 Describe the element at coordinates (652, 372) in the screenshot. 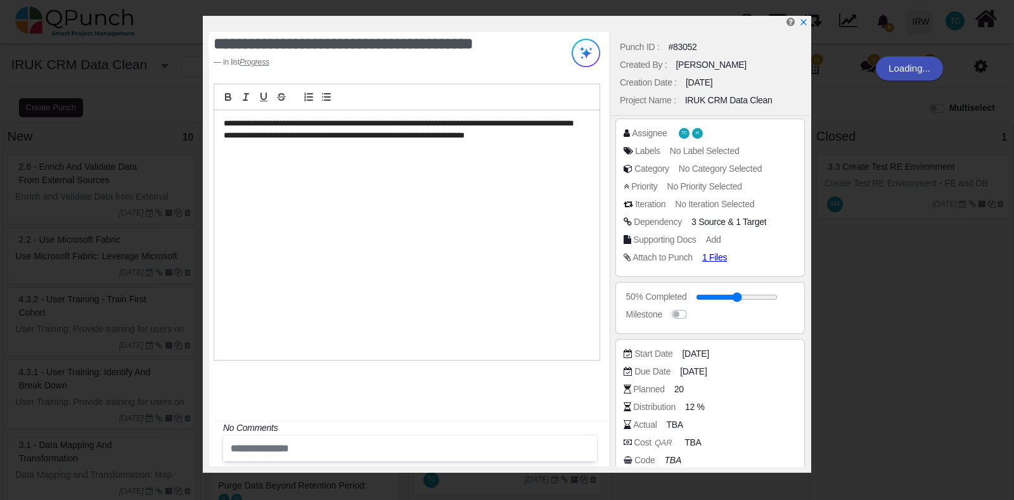

I see `div: Due Date` at that location.